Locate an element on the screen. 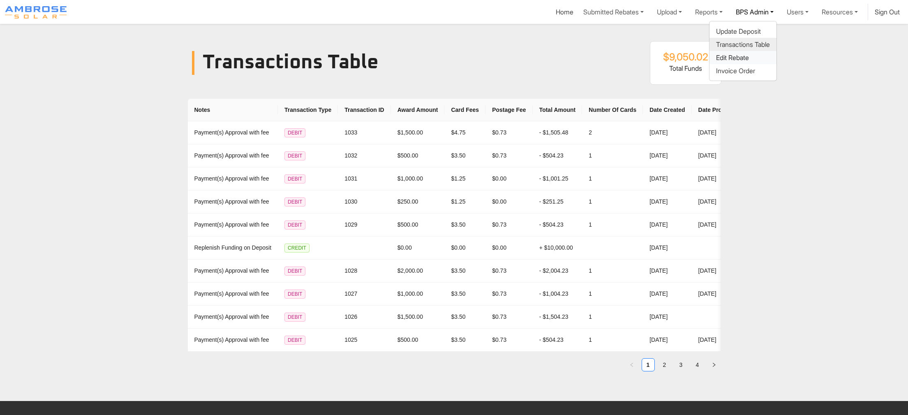 This screenshot has width=908, height=415. li: 4 is located at coordinates (697, 365).